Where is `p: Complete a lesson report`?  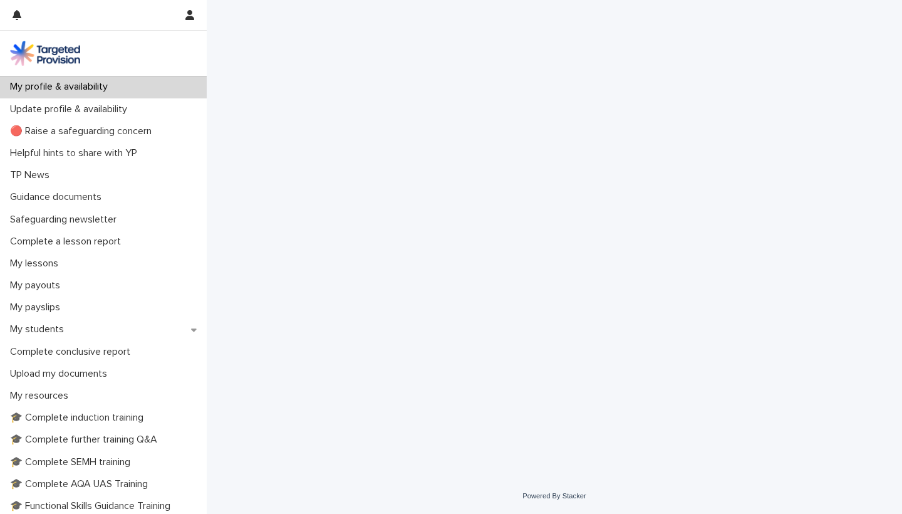 p: Complete a lesson report is located at coordinates (68, 241).